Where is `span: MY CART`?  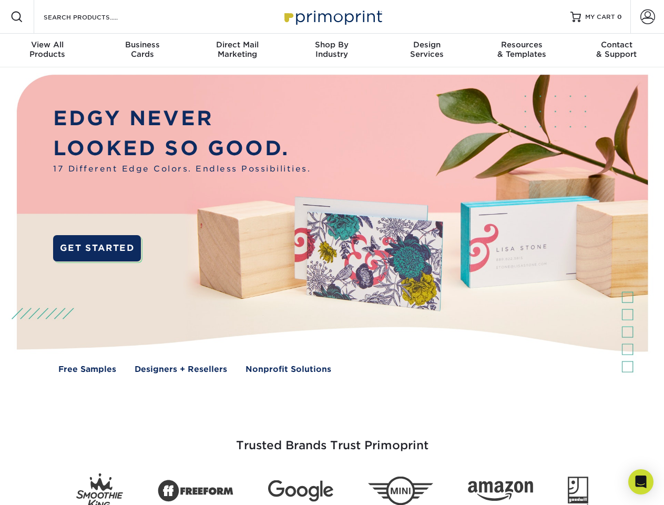
span: MY CART is located at coordinates (600, 17).